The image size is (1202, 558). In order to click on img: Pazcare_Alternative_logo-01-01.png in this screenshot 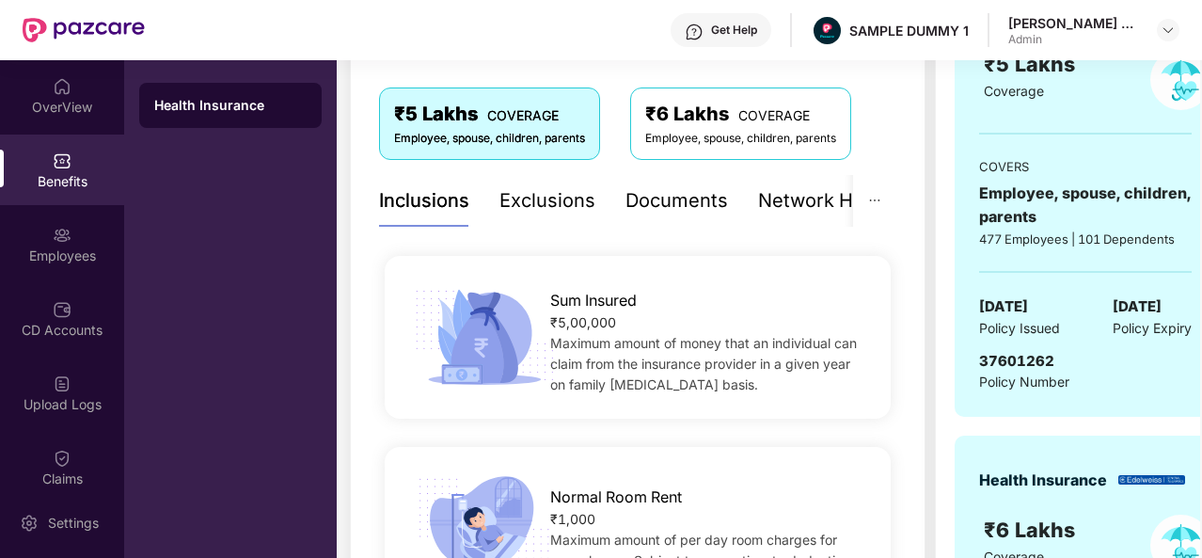, I will do `click(827, 30)`.